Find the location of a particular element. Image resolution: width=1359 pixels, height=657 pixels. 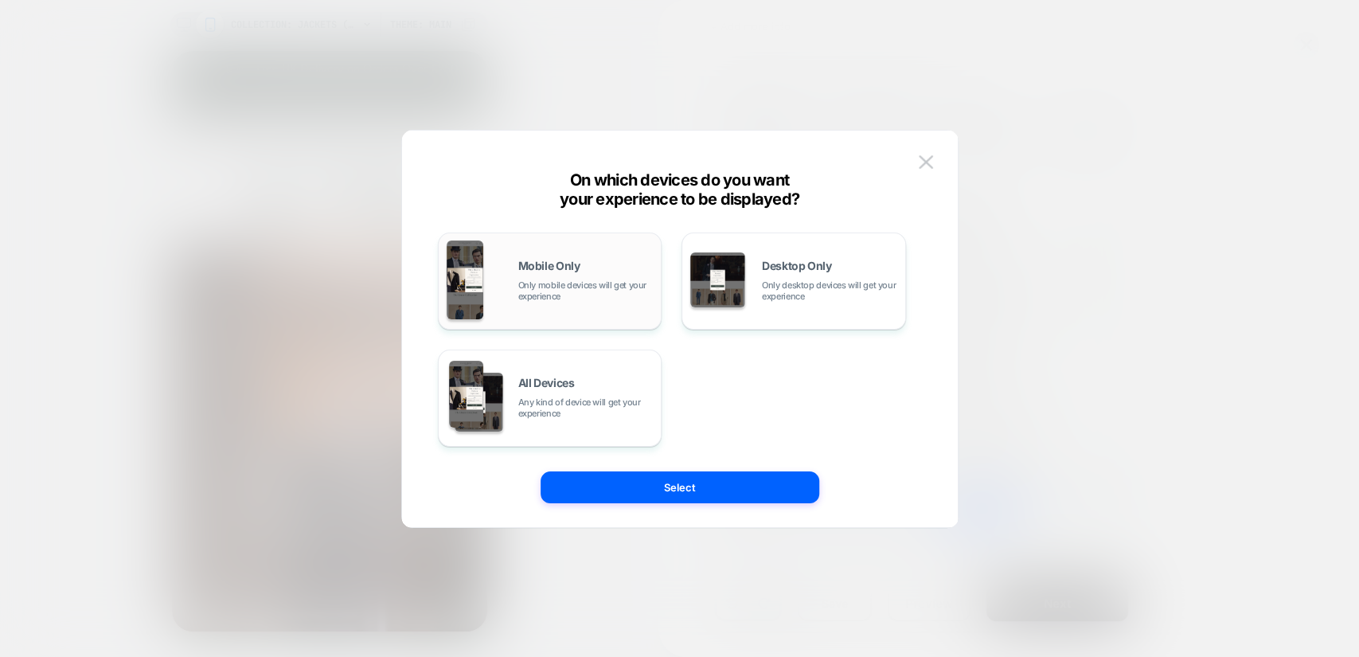

span: Desktop Only is located at coordinates (796, 266).